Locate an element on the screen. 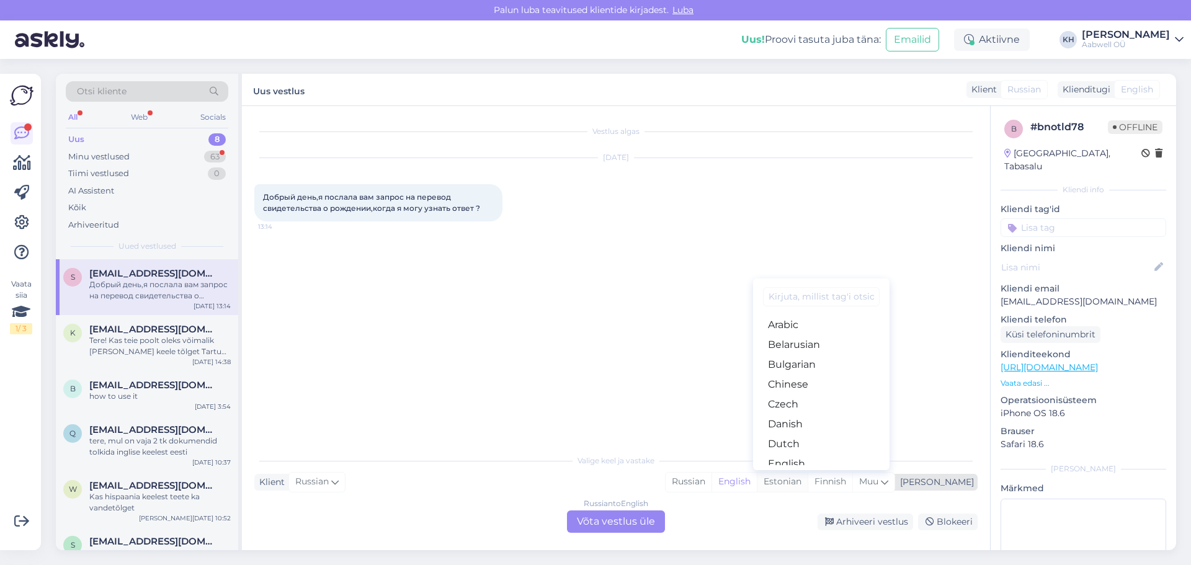 The height and width of the screenshot is (565, 1191). img: Askly Logo is located at coordinates (22, 96).